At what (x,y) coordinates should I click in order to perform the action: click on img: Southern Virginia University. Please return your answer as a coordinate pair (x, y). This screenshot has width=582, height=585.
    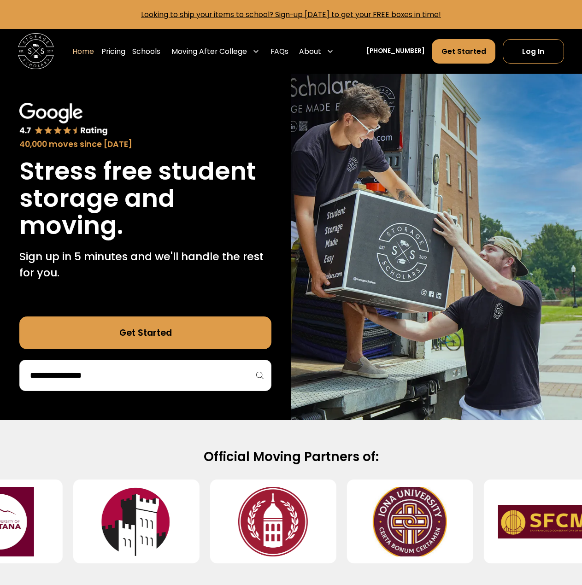
    Looking at the image, I should click on (273, 522).